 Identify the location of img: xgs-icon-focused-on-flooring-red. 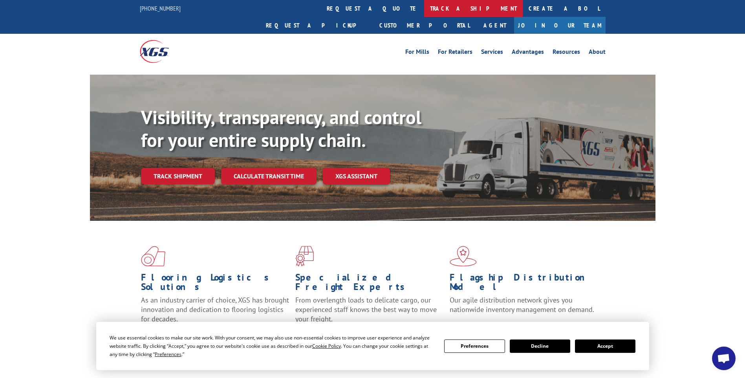
(304, 256).